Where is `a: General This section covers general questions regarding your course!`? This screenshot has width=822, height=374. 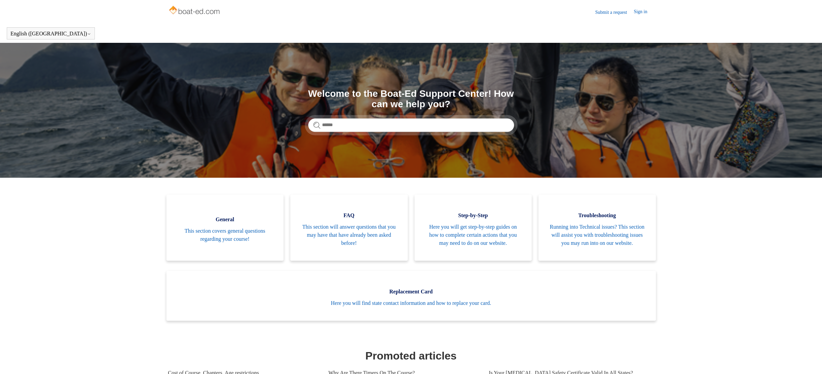
a: General This section covers general questions regarding your course! is located at coordinates (225, 228).